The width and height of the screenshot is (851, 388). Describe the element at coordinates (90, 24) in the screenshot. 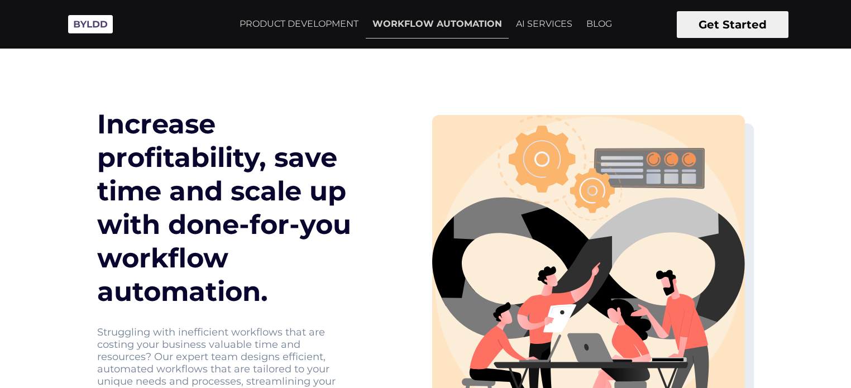

I see `img: Byldd - Product Development Company` at that location.